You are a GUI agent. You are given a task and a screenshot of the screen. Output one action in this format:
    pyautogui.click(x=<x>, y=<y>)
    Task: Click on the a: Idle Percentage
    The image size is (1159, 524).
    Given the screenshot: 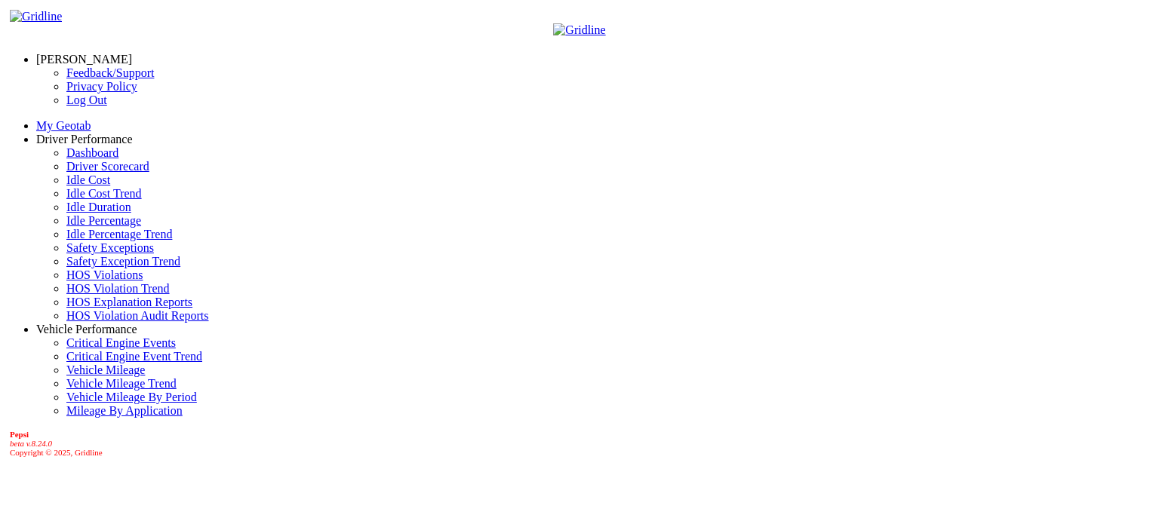 What is the action you would take?
    pyautogui.click(x=103, y=220)
    